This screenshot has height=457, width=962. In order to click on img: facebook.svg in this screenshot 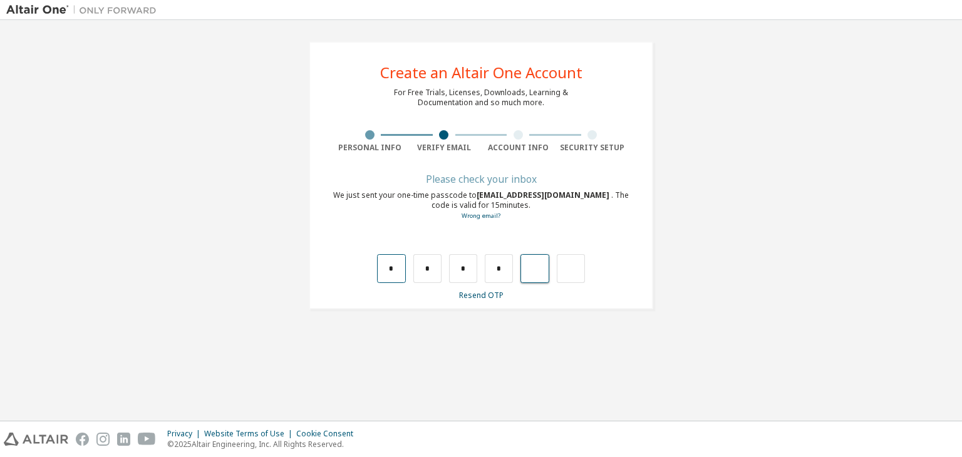, I will do `click(82, 439)`.